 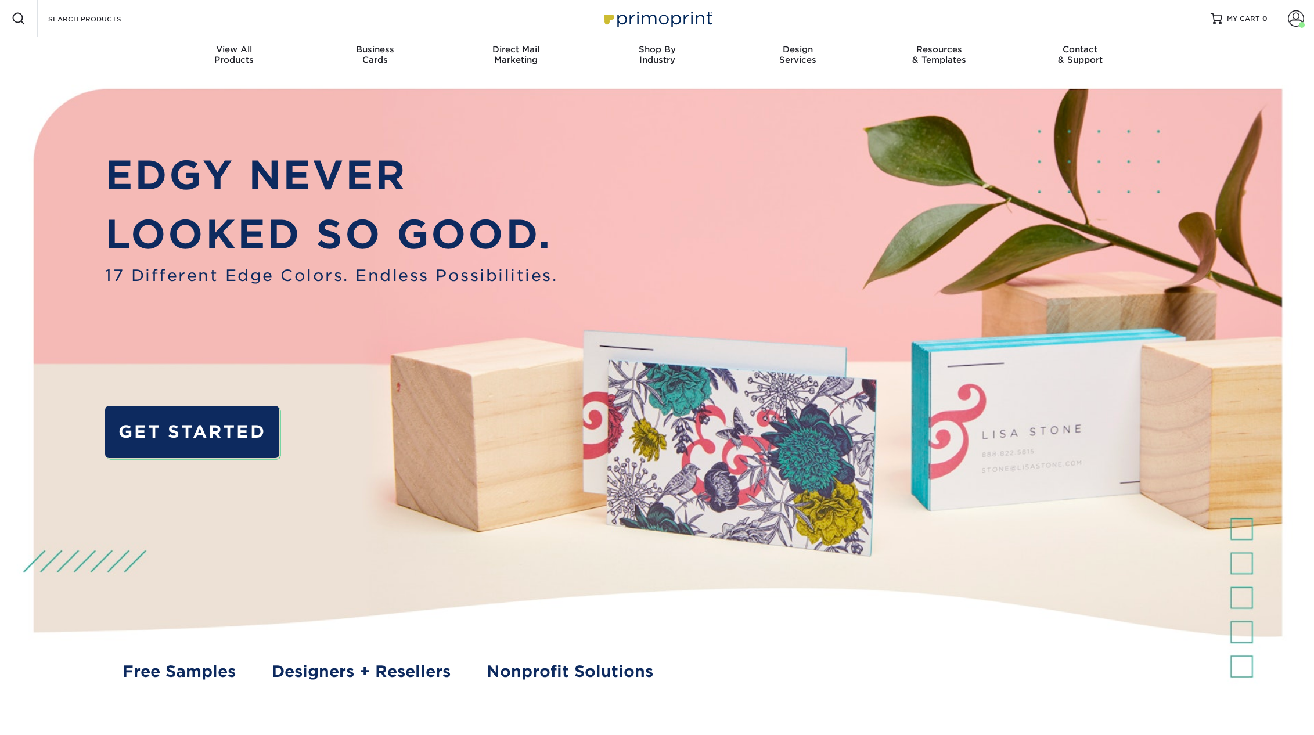 What do you see at coordinates (798, 55) in the screenshot?
I see `div: Services` at bounding box center [798, 55].